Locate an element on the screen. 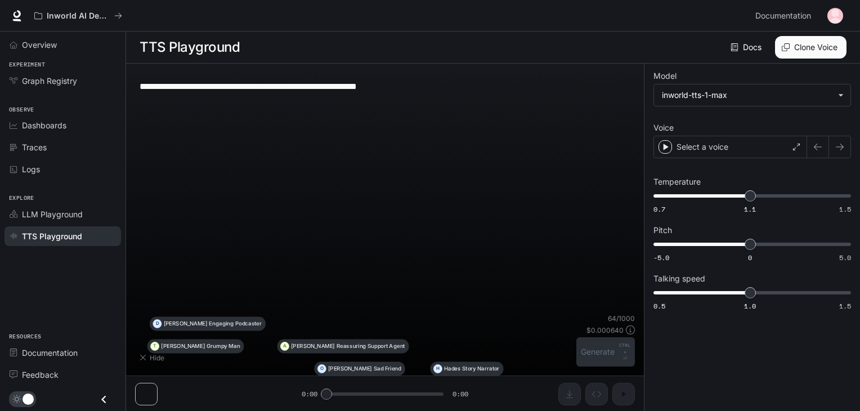  p: Sad Friend is located at coordinates (387, 369).